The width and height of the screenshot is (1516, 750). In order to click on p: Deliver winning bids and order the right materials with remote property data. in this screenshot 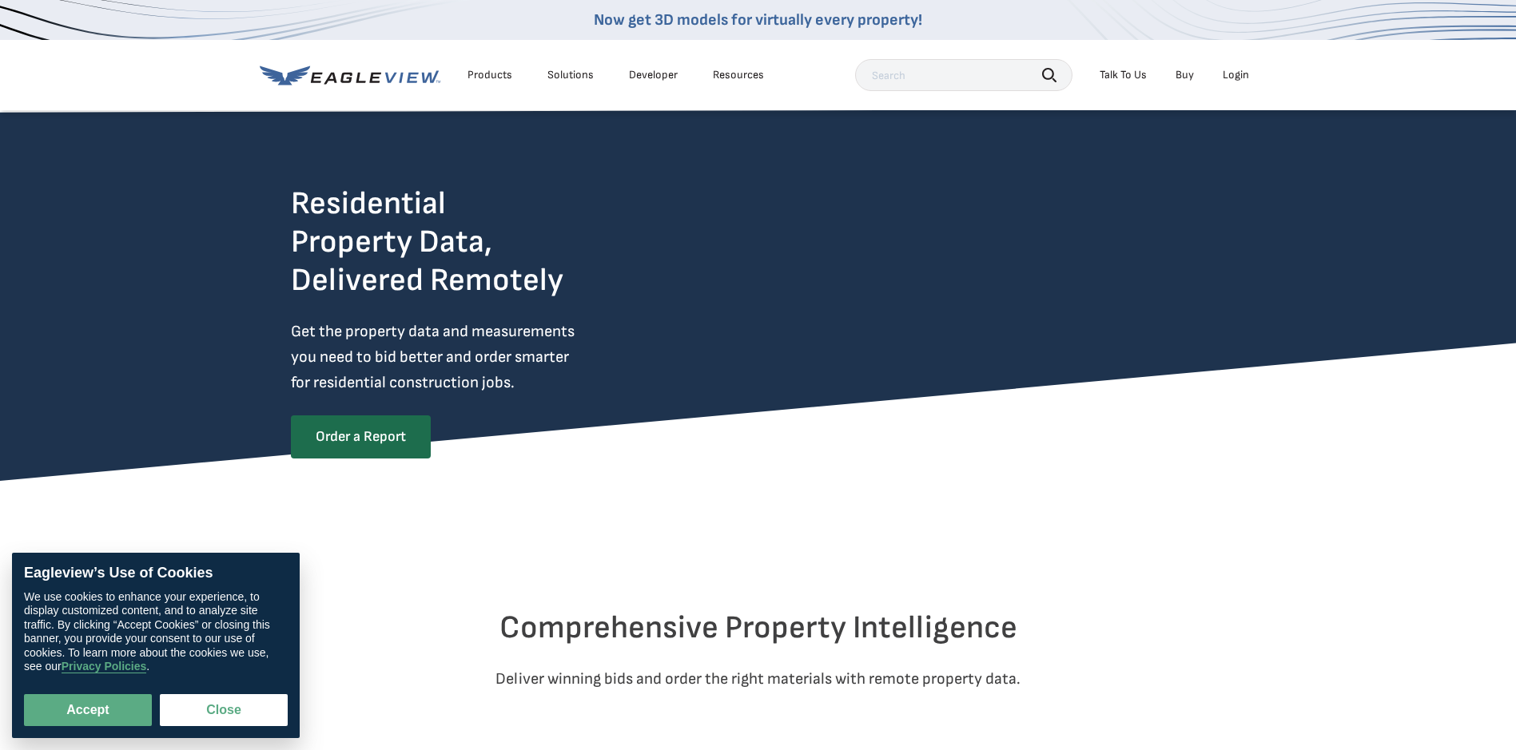, I will do `click(758, 679)`.